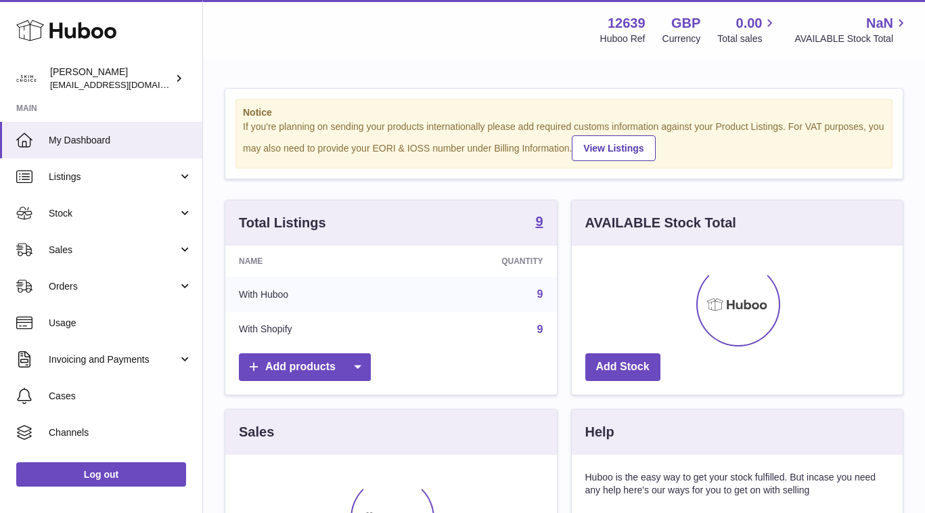 The height and width of the screenshot is (513, 925). Describe the element at coordinates (101, 475) in the screenshot. I see `a: Log out` at that location.